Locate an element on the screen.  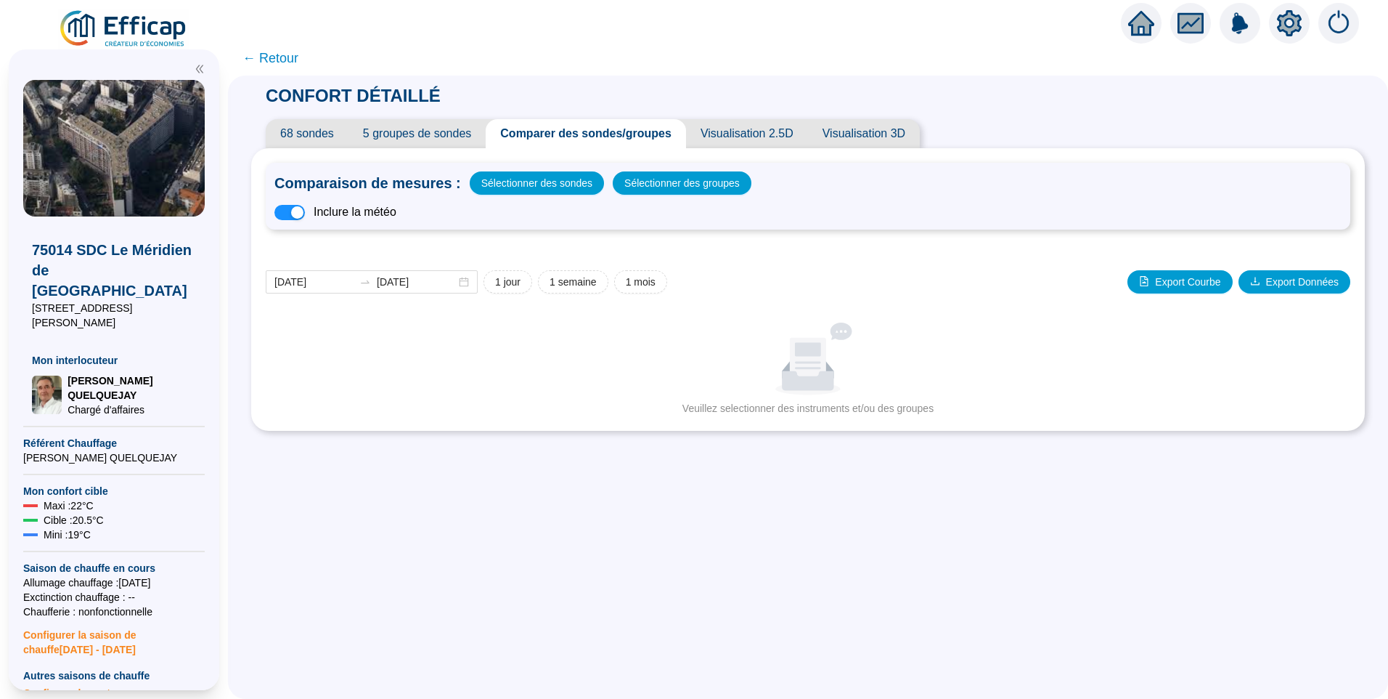
button: Sélectionner des groupes is located at coordinates (682, 183).